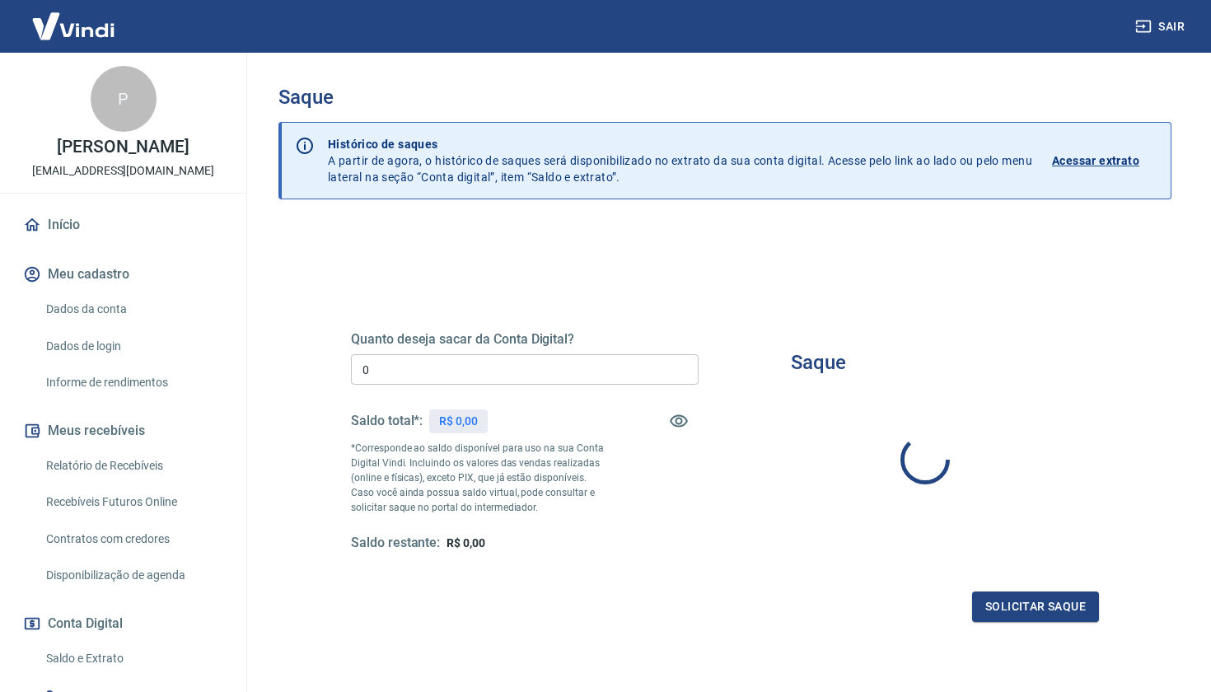 This screenshot has height=692, width=1211. What do you see at coordinates (123, 431) in the screenshot?
I see `button: Meus recebíveis` at bounding box center [123, 431].